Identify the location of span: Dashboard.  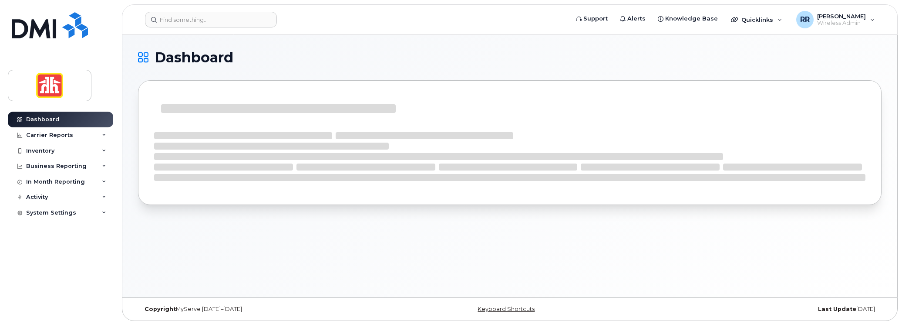
(194, 57).